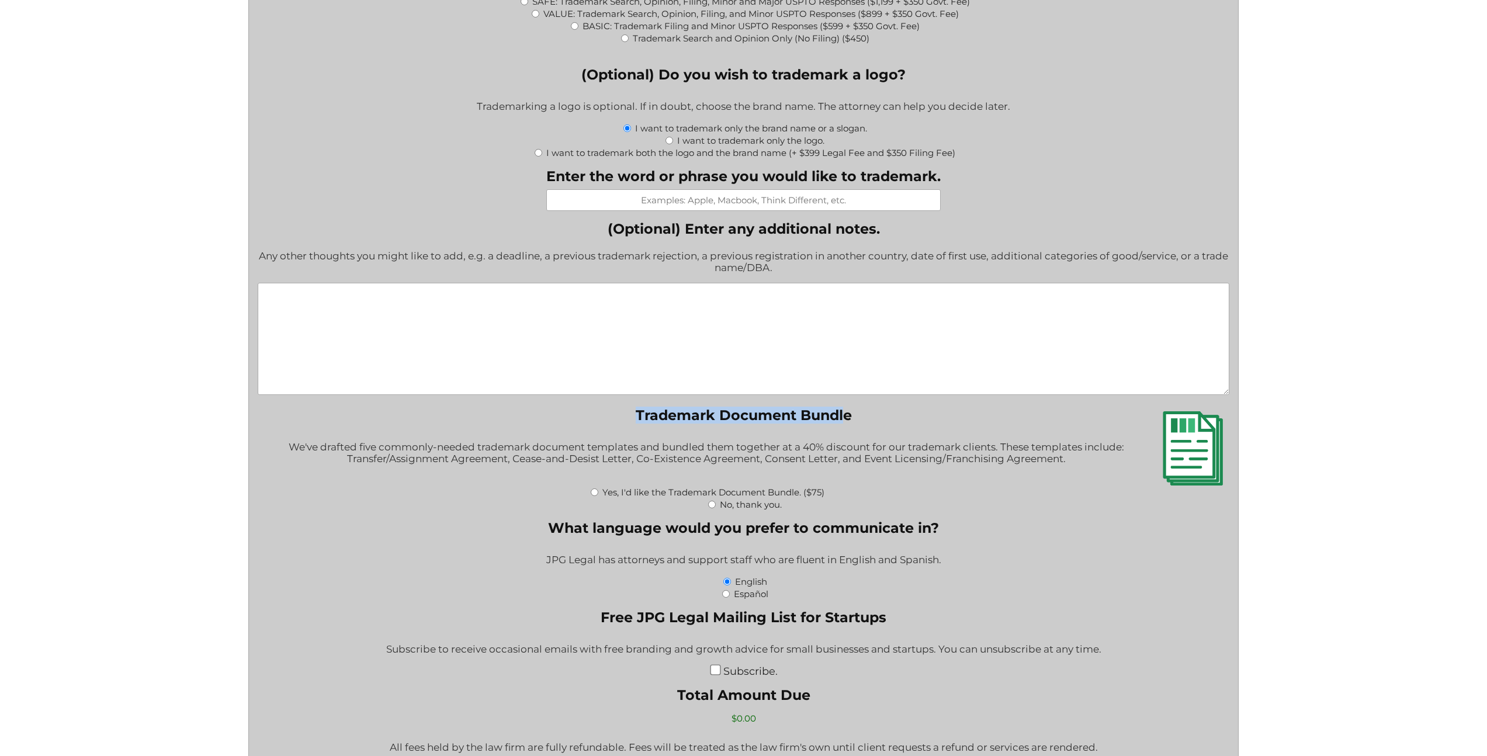  What do you see at coordinates (743, 228) in the screenshot?
I see `label: (Optional) Enter any additional notes.` at bounding box center [743, 228].